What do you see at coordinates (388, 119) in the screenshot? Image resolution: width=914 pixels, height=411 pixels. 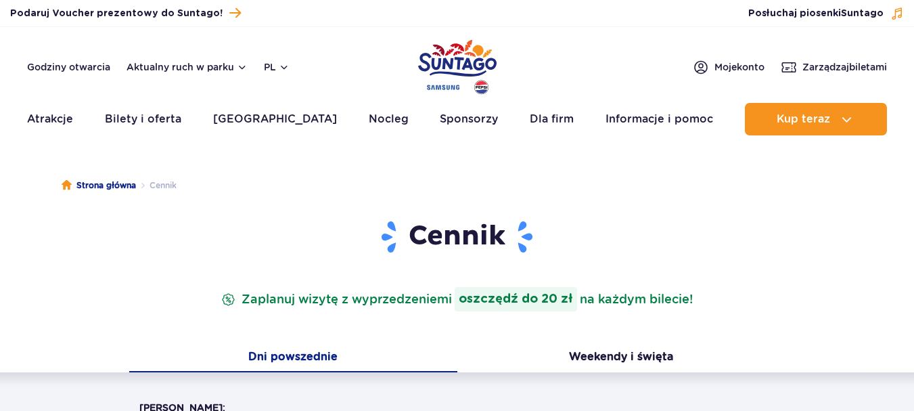 I see `a: Nocleg` at bounding box center [388, 119].